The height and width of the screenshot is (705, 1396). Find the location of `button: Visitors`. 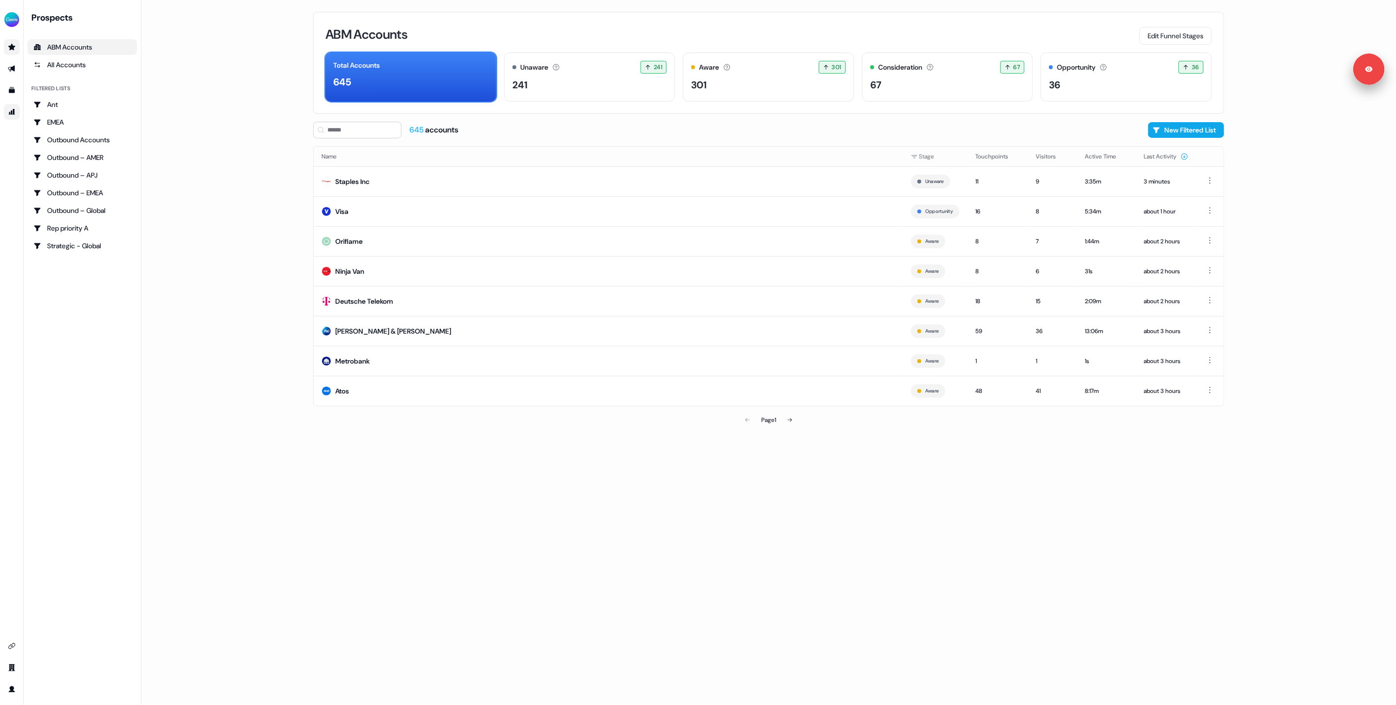

button: Visitors is located at coordinates (1052, 157).